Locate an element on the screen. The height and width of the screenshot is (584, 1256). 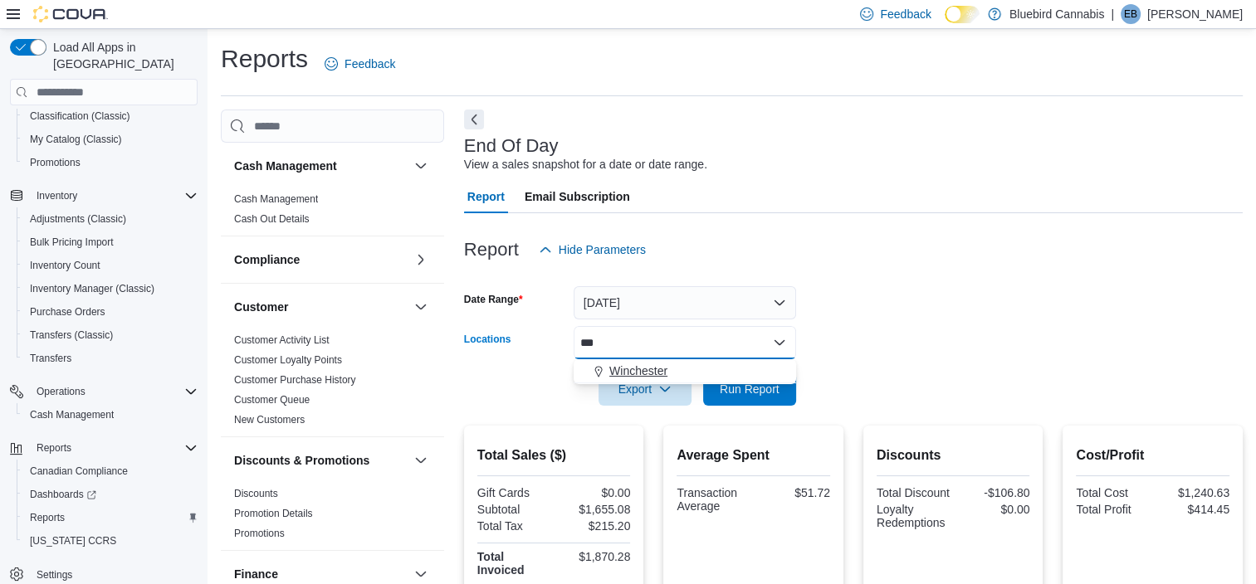
a: Purchase Orders is located at coordinates (67, 312).